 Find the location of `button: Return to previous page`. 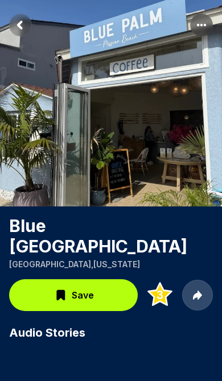

button: Return to previous page is located at coordinates (20, 25).